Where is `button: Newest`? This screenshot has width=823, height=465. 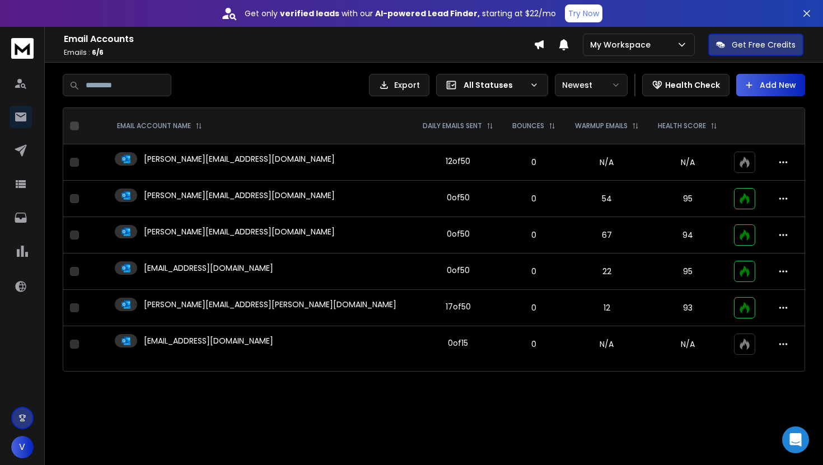 button: Newest is located at coordinates (591, 85).